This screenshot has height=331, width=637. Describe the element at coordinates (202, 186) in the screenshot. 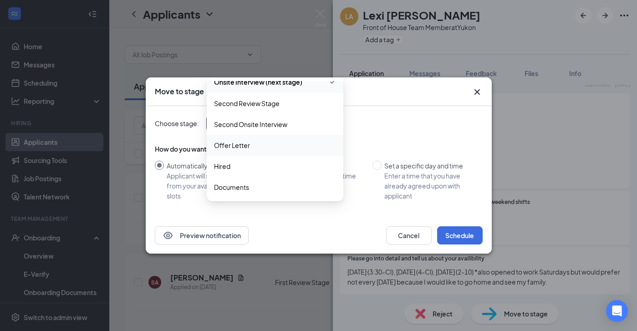

I see `div: Applicant will select from your available time slots` at that location.